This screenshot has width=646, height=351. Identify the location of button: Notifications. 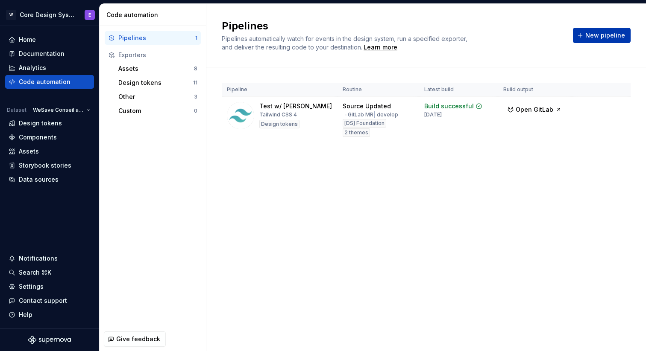
(50, 259).